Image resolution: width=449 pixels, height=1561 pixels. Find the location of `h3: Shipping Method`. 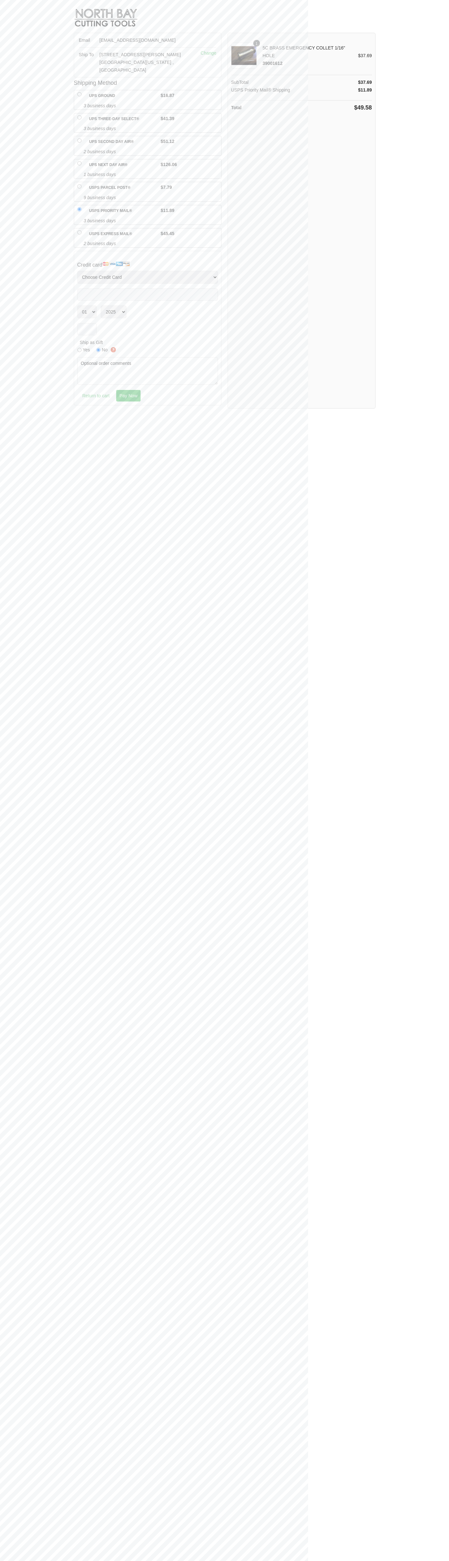

h3: Shipping Method is located at coordinates (148, 83).